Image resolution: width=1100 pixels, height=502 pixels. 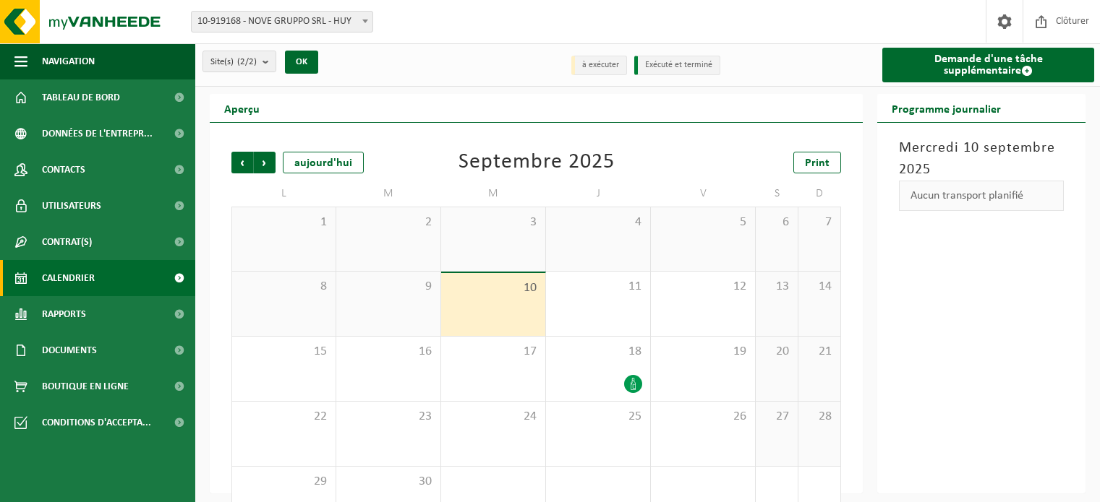 What do you see at coordinates (703, 287) in the screenshot?
I see `span: 12` at bounding box center [703, 287].